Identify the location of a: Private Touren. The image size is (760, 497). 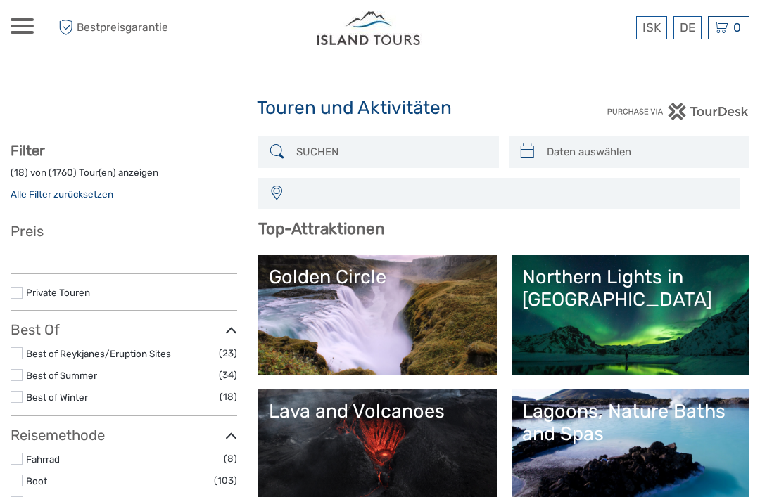
(58, 293).